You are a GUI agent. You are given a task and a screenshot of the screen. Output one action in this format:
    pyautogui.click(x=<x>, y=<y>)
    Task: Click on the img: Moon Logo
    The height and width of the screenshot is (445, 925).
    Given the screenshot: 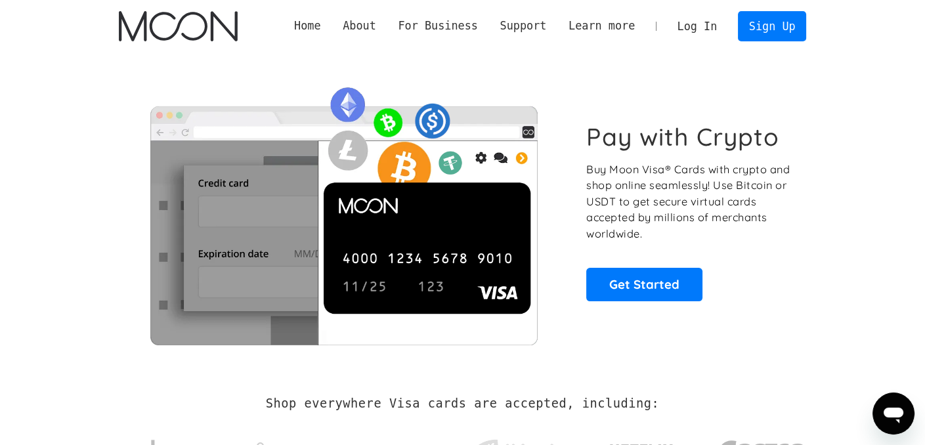 What is the action you would take?
    pyautogui.click(x=178, y=26)
    